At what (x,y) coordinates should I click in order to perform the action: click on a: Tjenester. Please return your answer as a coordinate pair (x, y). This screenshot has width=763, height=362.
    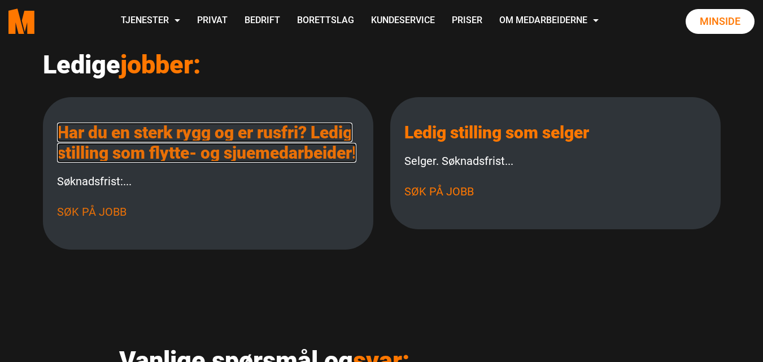
    Looking at the image, I should click on (150, 21).